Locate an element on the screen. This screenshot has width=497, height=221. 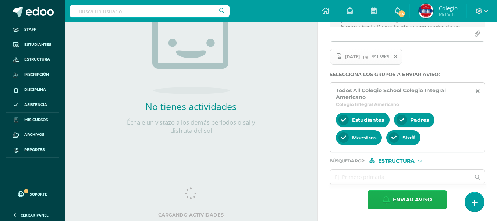
span: Mis cursos is located at coordinates (36, 120).